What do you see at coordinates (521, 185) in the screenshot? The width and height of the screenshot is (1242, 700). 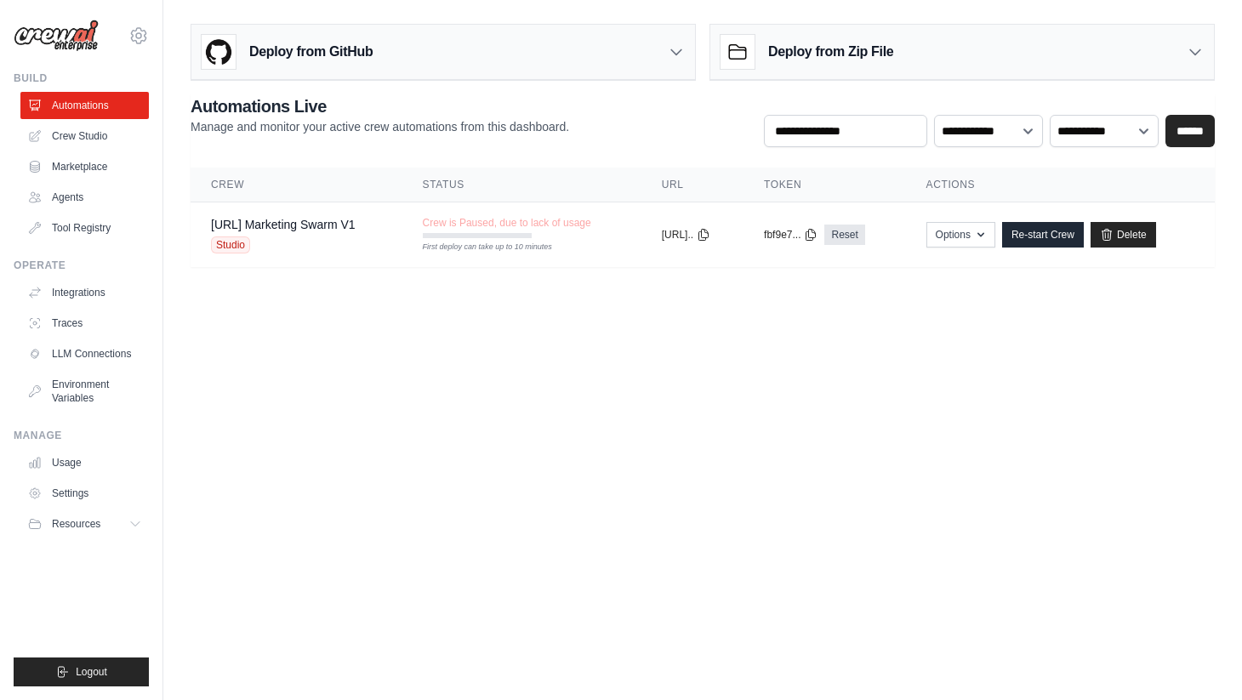 I see `th: Status` at bounding box center [521, 185].